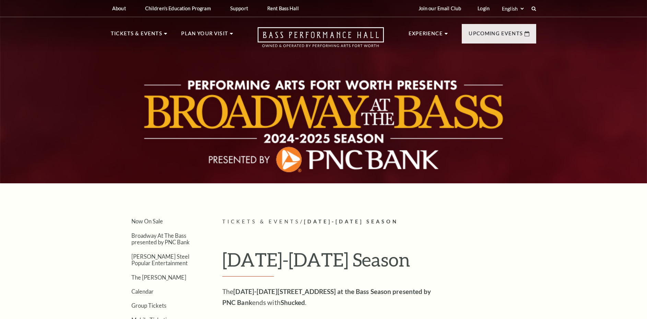 Image resolution: width=647 pixels, height=319 pixels. What do you see at coordinates (204, 36) in the screenshot?
I see `p: Plan Your Visit` at bounding box center [204, 36].